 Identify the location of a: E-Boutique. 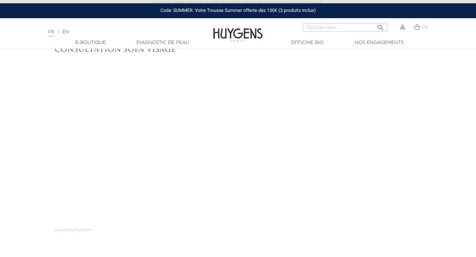
(90, 43).